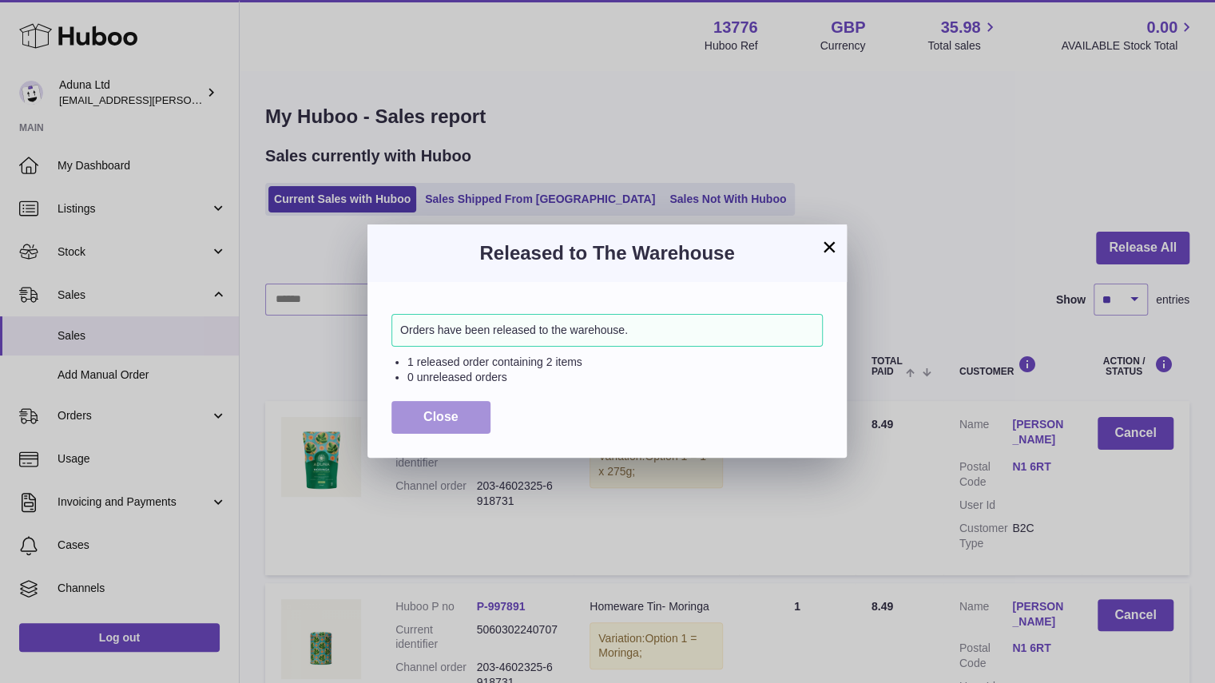  I want to click on li: 1 released order containing 2 items, so click(615, 362).